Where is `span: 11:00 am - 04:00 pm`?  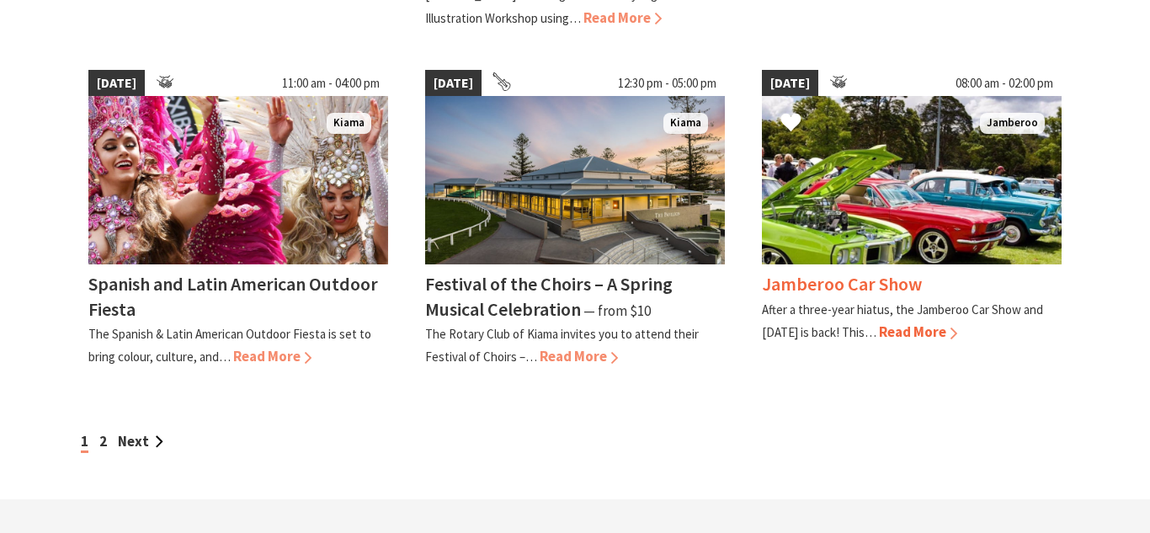 span: 11:00 am - 04:00 pm is located at coordinates (331, 83).